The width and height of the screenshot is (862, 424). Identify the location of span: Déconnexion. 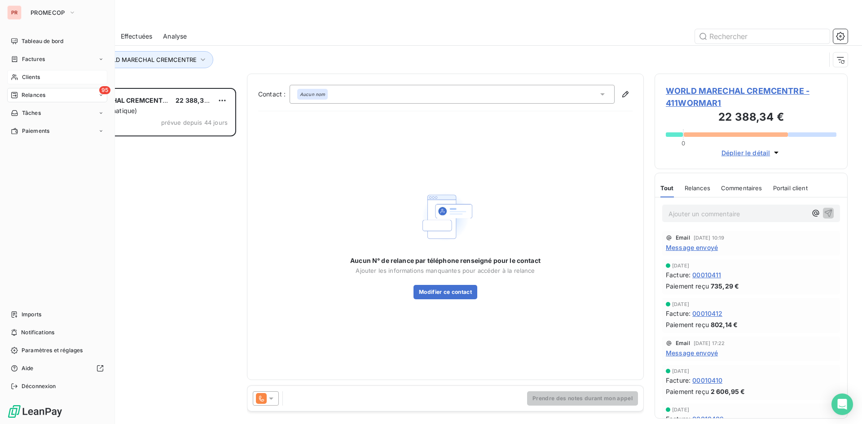
(39, 386).